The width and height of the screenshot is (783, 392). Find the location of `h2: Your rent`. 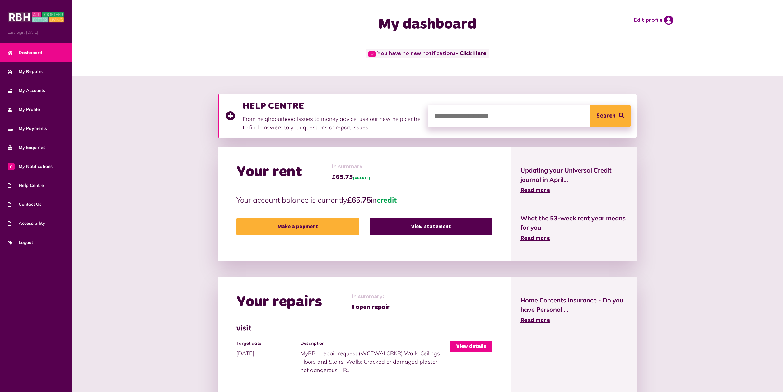

h2: Your rent is located at coordinates (269, 172).